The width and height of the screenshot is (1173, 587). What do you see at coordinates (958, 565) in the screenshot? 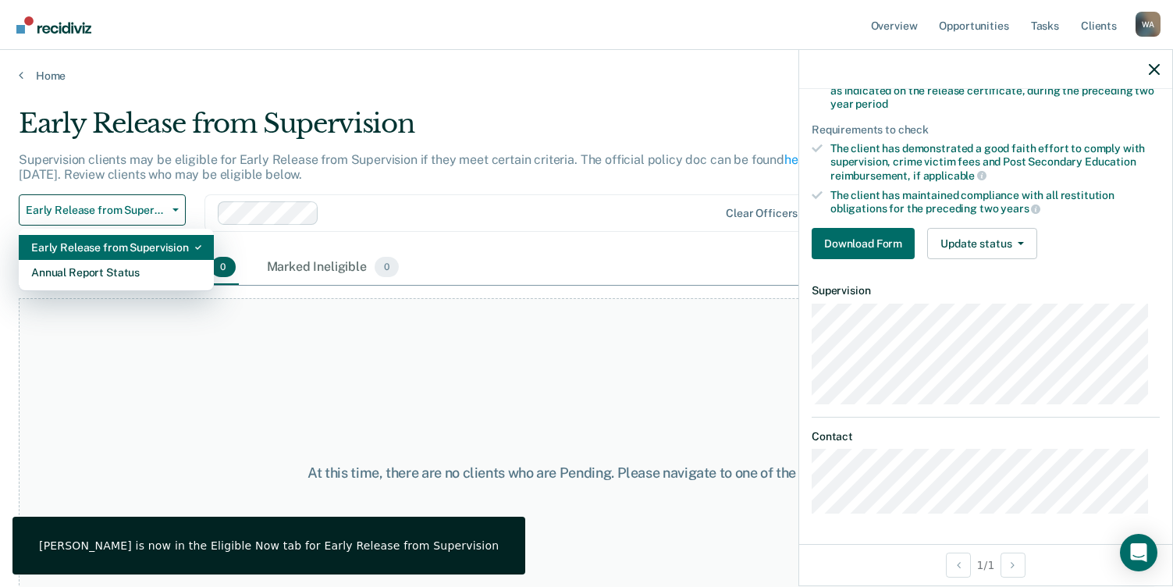
I see `button: Previous Opportunity` at bounding box center [958, 565].